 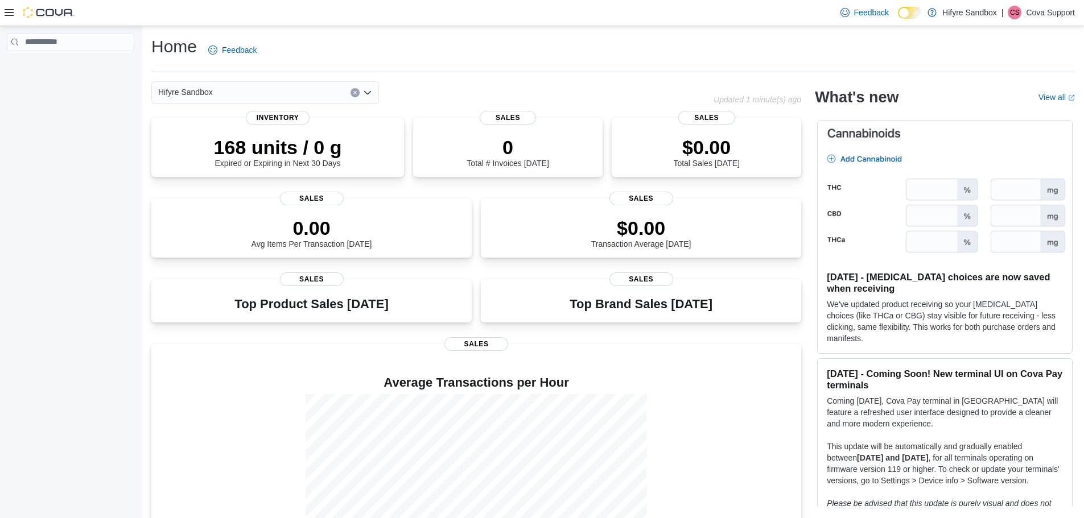 I want to click on p: Hifyre Sandbox, so click(x=970, y=13).